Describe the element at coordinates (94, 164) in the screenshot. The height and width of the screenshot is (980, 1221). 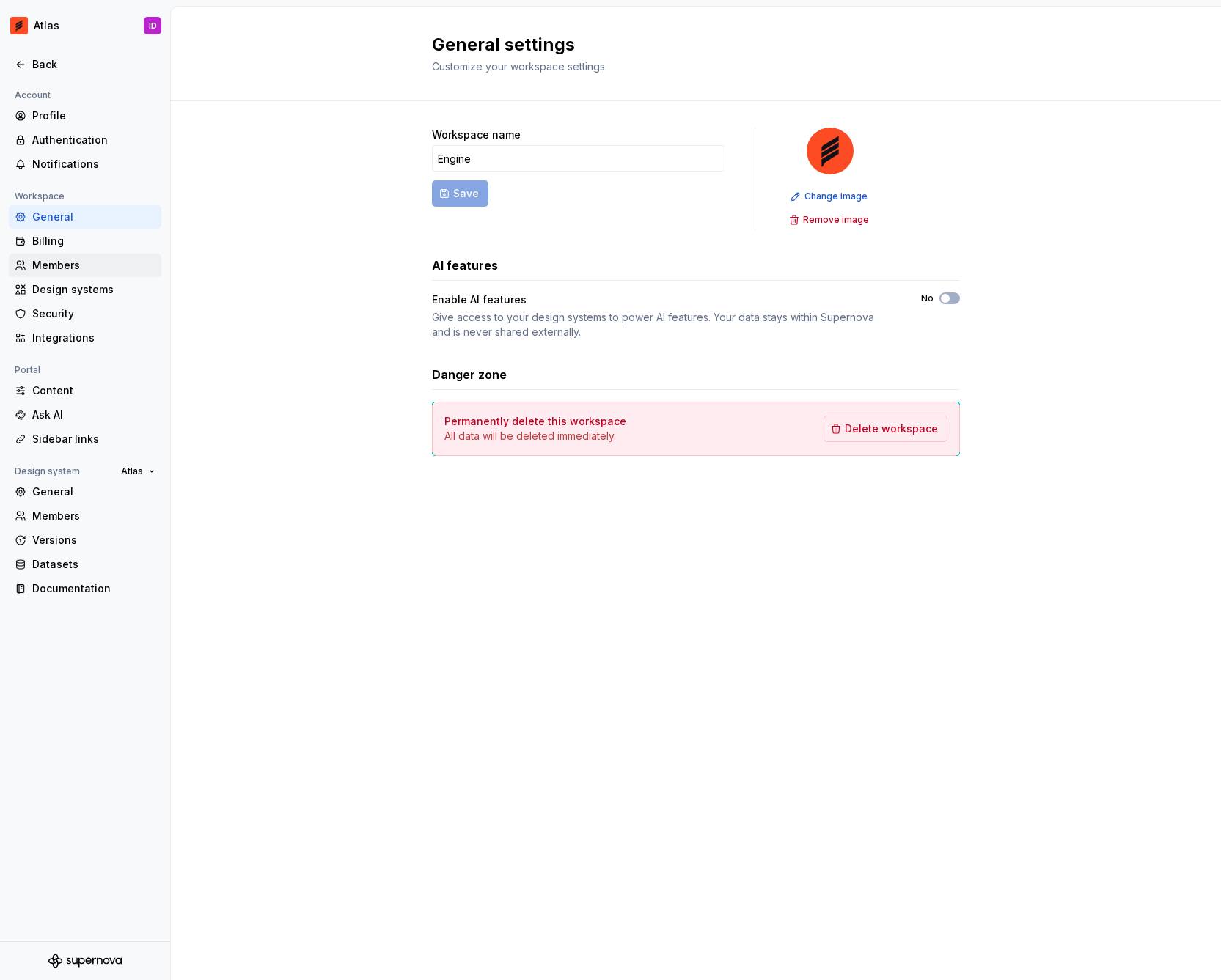
I see `div: Notifications` at that location.